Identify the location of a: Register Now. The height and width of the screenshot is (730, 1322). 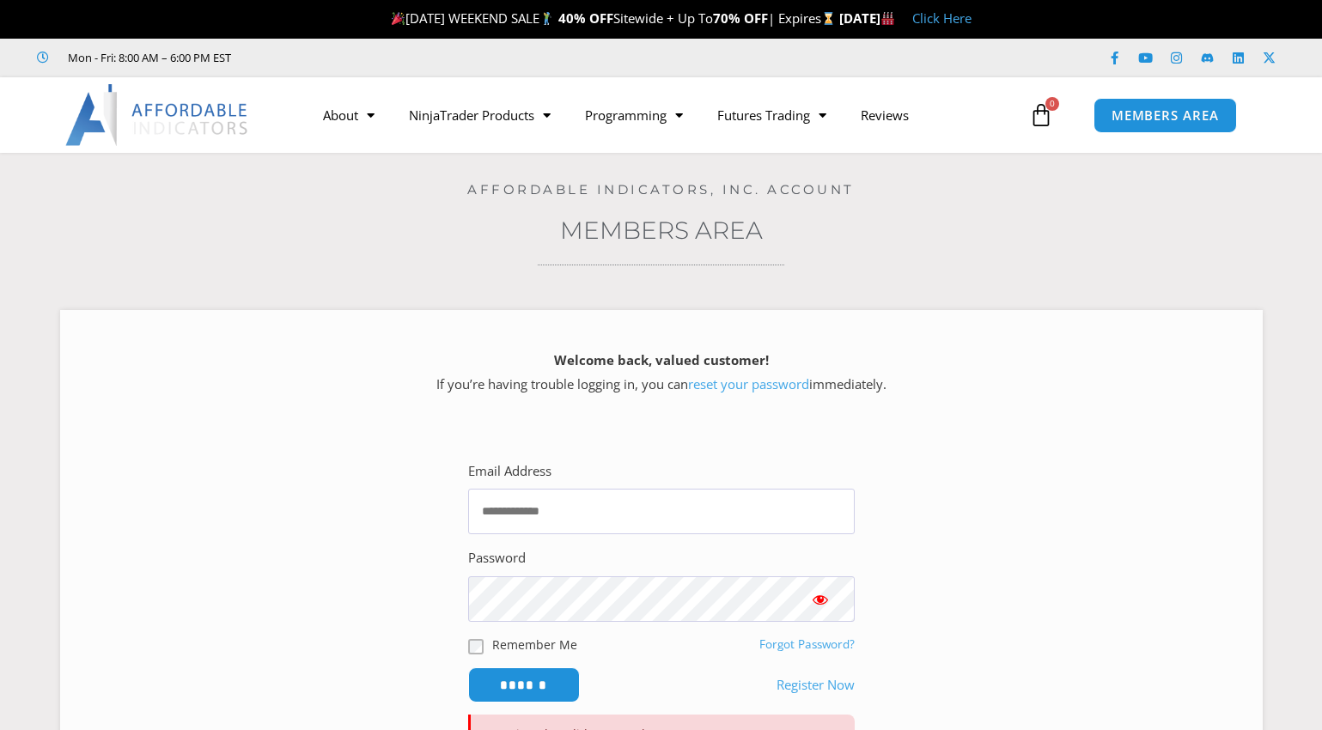
(815, 685).